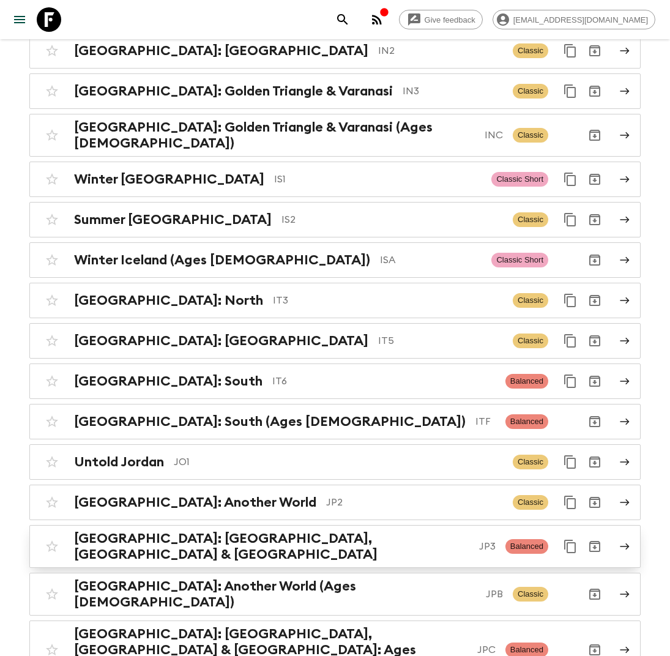 The width and height of the screenshot is (670, 656). Describe the element at coordinates (377, 179) in the screenshot. I see `p: IS1` at that location.